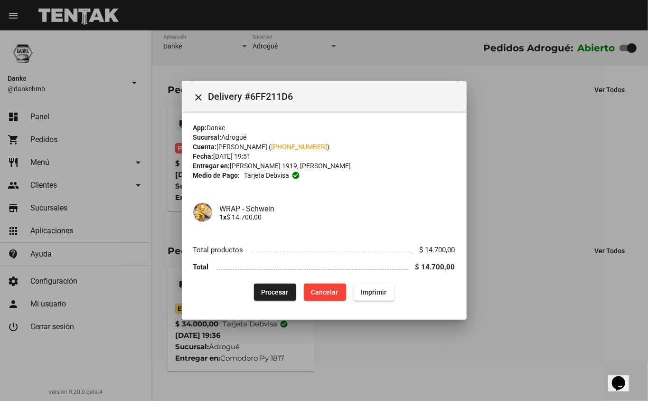 Image resolution: width=648 pixels, height=401 pixels. What do you see at coordinates (324, 267) in the screenshot?
I see `li: Total $ 14.700,00` at bounding box center [324, 267].